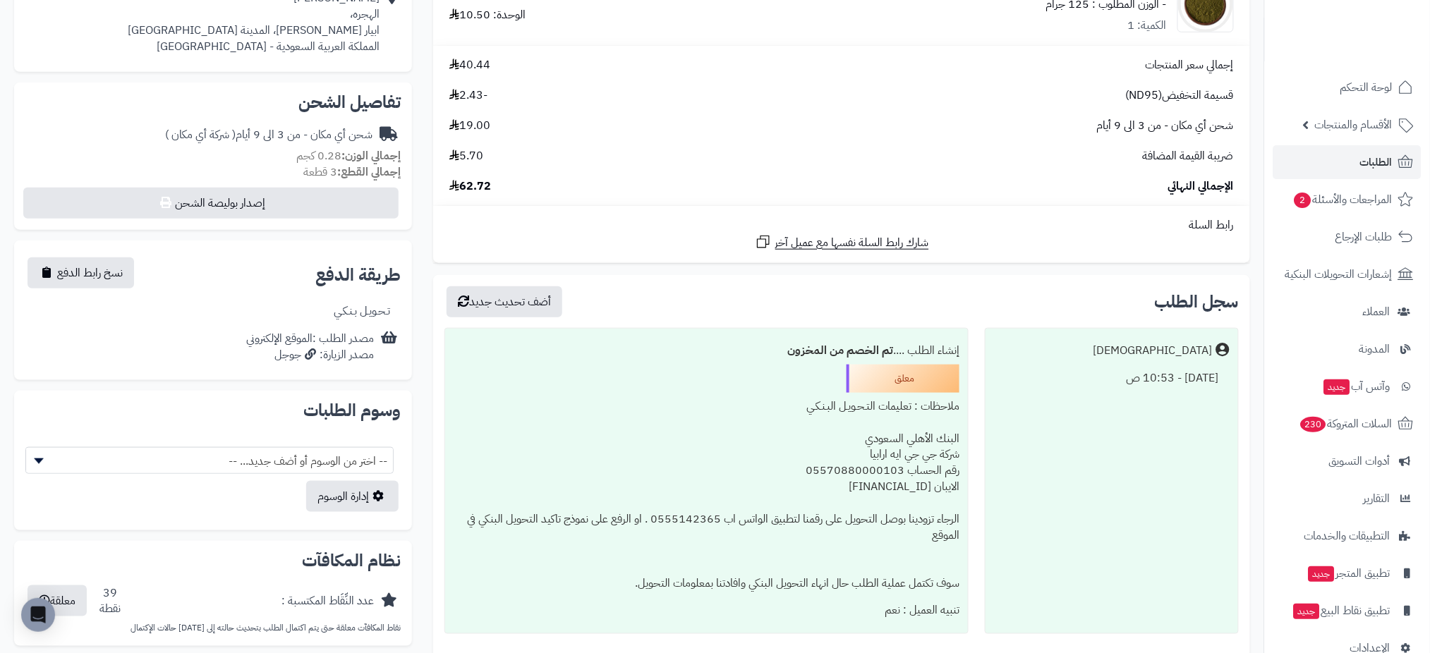  What do you see at coordinates (1180, 95) in the screenshot?
I see `span: قسيمة التخفيض(ND95)` at bounding box center [1180, 95].